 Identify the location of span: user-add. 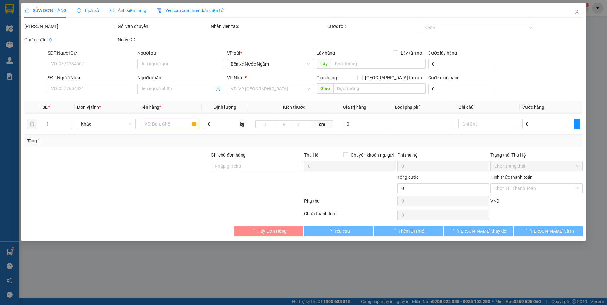
(218, 89).